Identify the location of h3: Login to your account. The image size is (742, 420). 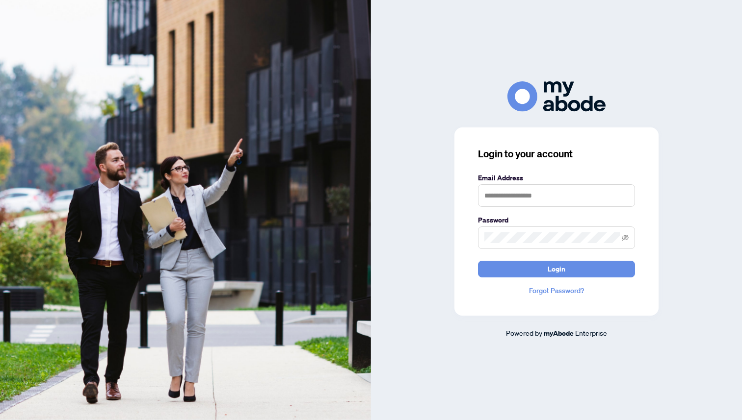
(556, 154).